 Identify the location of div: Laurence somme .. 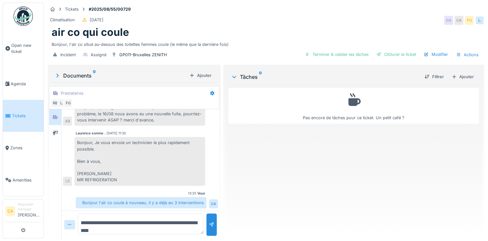
(90, 133).